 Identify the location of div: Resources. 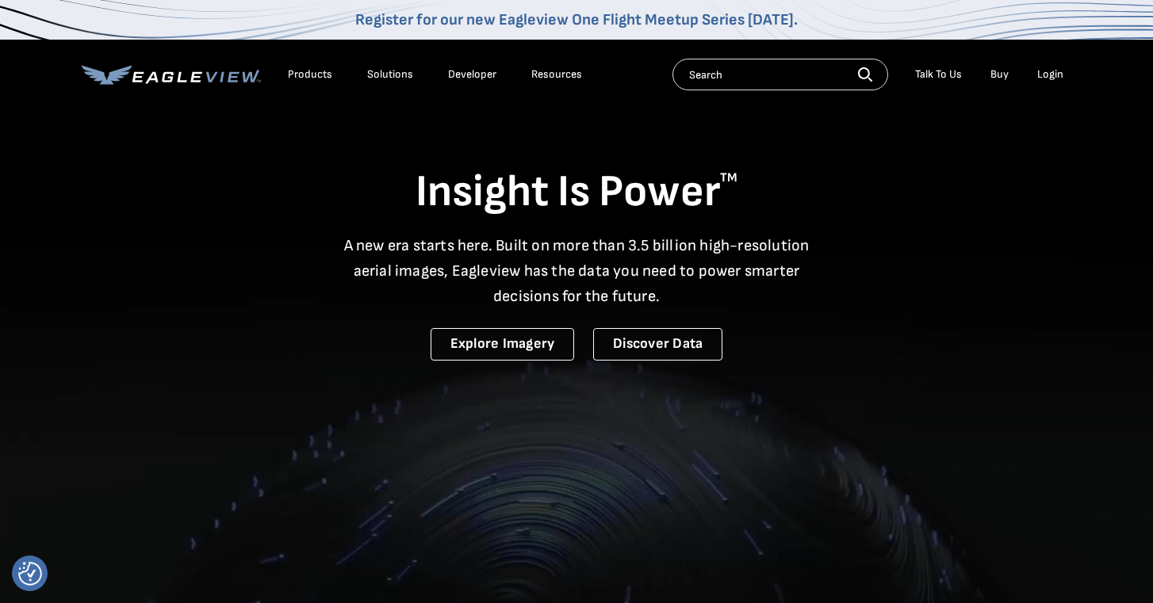
(557, 75).